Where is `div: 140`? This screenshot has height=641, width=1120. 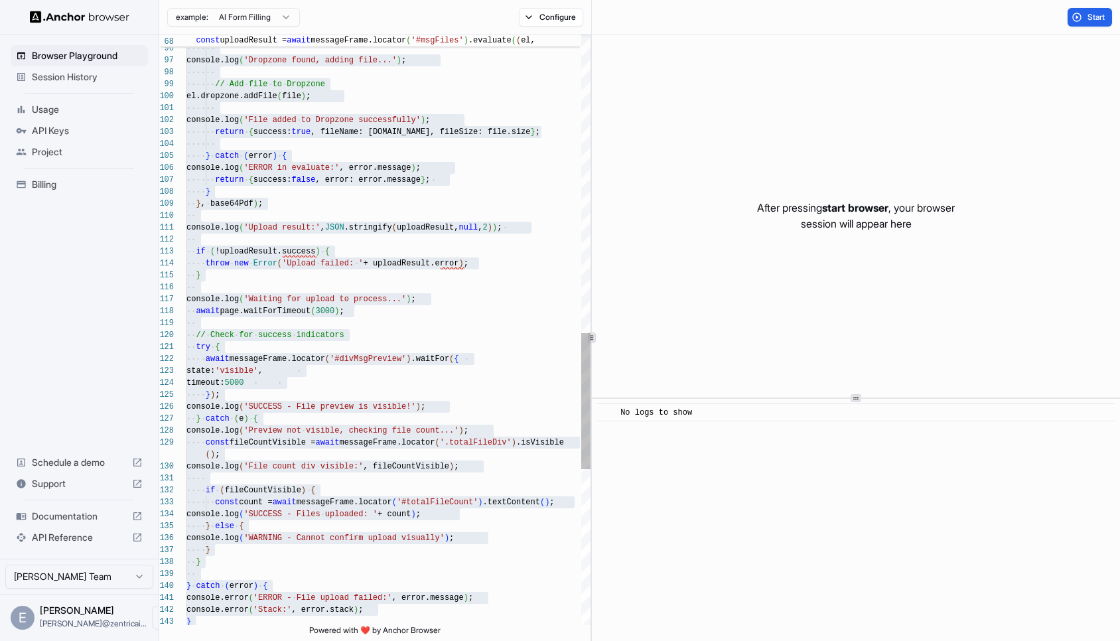 div: 140 is located at coordinates (167, 586).